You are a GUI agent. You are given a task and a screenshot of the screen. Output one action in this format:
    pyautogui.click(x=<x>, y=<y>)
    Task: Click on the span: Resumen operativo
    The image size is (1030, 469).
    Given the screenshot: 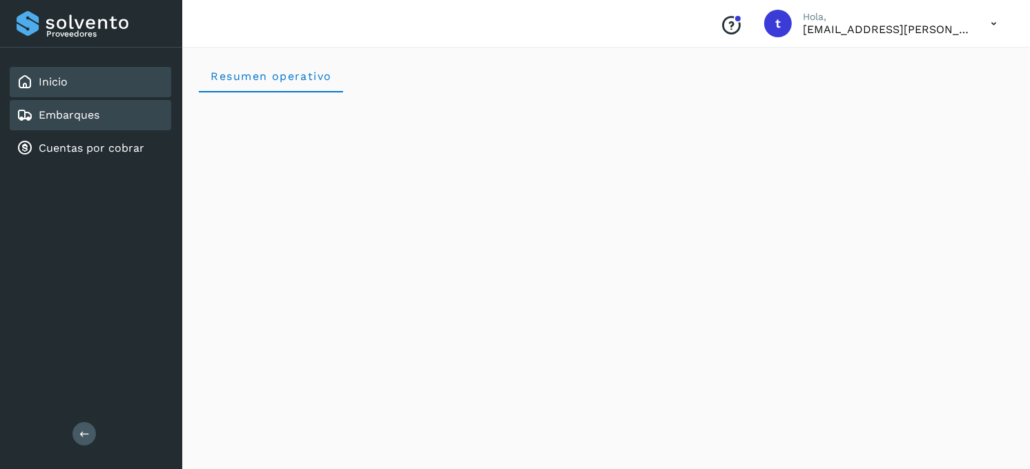 What is the action you would take?
    pyautogui.click(x=271, y=76)
    